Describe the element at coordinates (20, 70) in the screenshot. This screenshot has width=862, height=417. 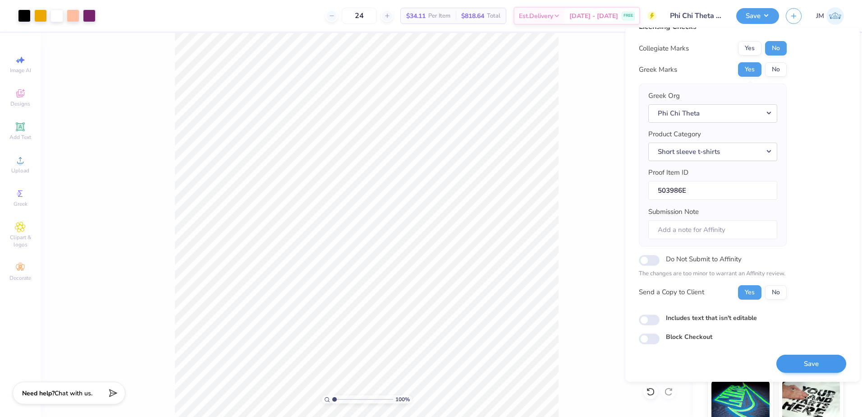
I see `span: Image AI` at that location.